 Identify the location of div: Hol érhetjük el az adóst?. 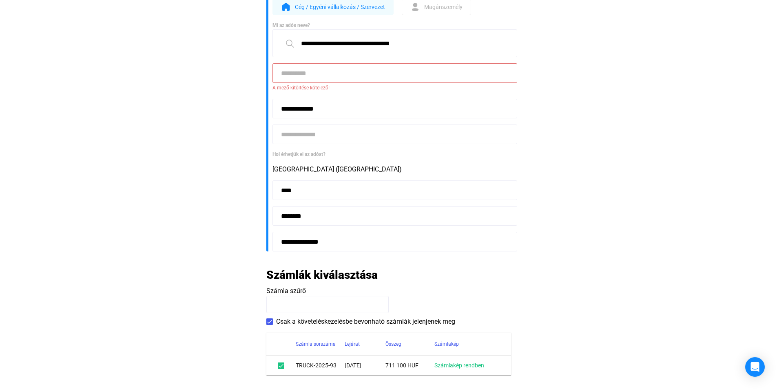
(391, 154).